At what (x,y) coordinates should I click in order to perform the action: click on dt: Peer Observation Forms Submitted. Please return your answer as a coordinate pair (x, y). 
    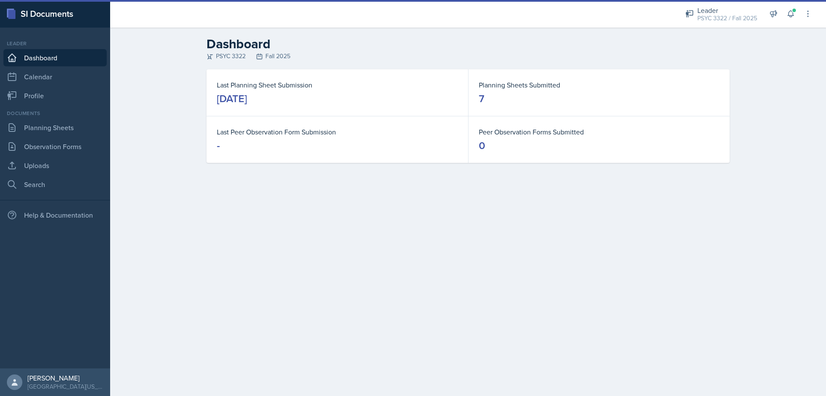
    Looking at the image, I should click on (599, 132).